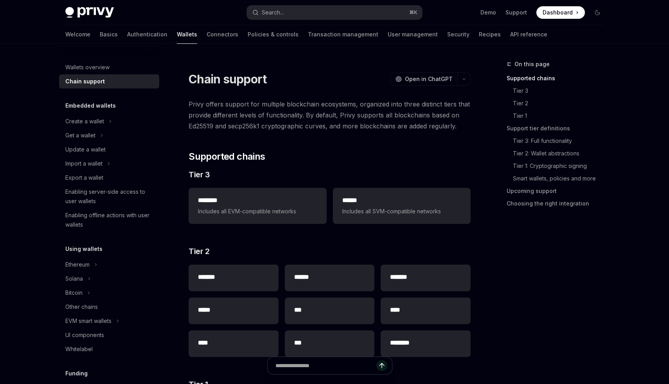 This screenshot has width=669, height=384. I want to click on h1: Chain support, so click(227, 79).